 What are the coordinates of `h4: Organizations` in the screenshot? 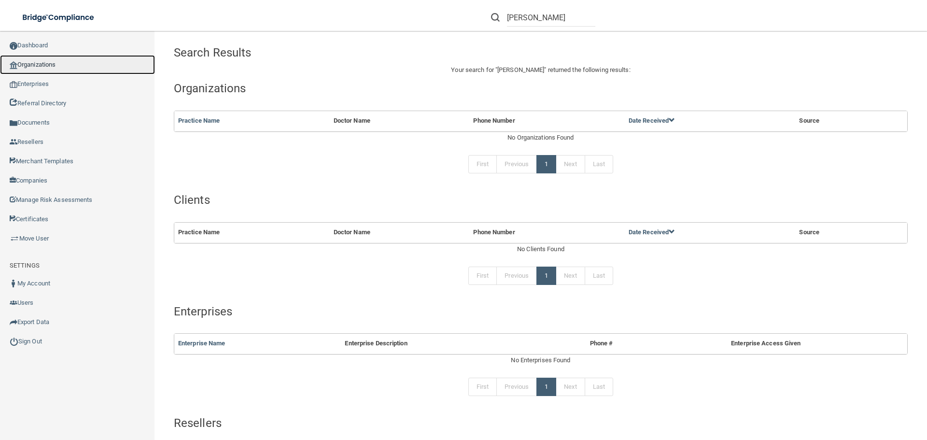 It's located at (541, 88).